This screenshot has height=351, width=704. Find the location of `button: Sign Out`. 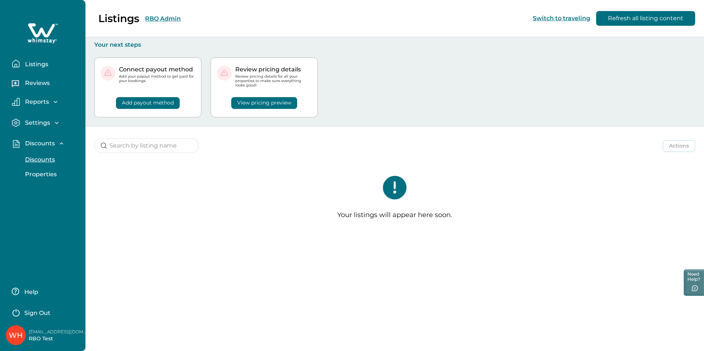

button: Sign Out is located at coordinates (44, 312).